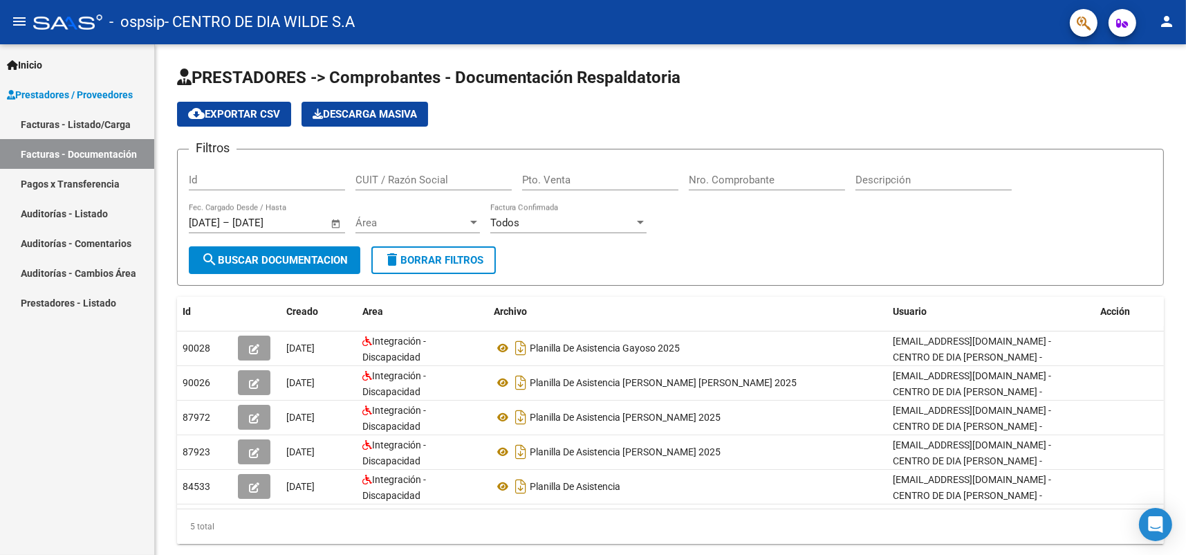  I want to click on datatable-header-cell: Usuario, so click(991, 311).